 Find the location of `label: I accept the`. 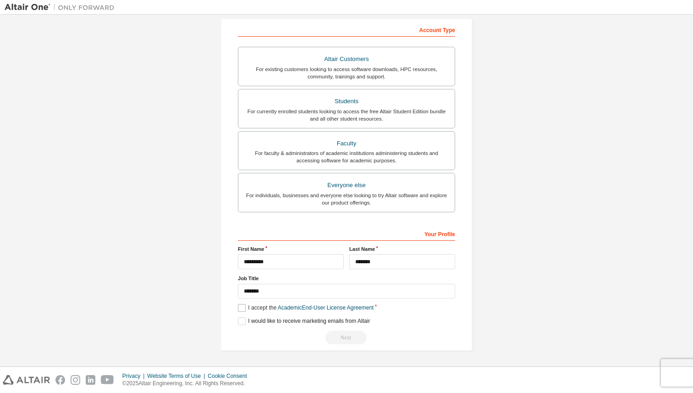

label: I accept the is located at coordinates (306, 308).